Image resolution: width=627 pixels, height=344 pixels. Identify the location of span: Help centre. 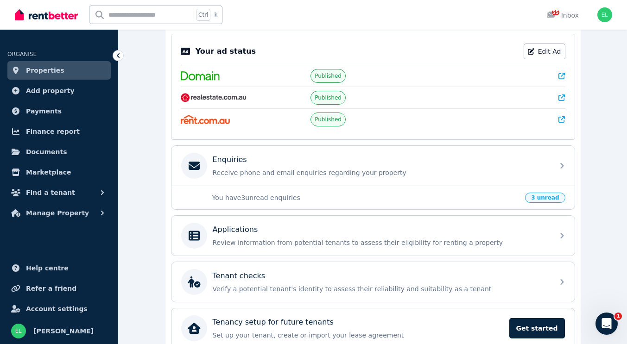
(47, 268).